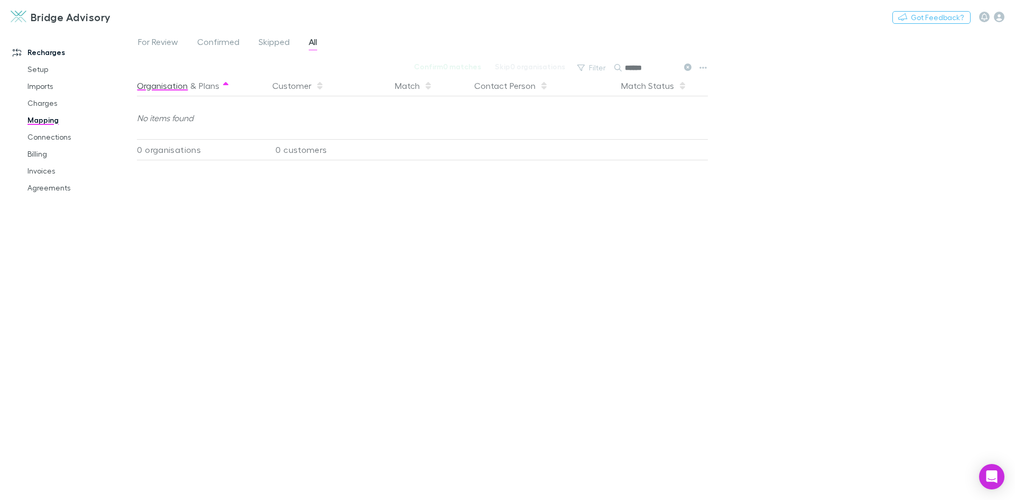 The height and width of the screenshot is (500, 1015). What do you see at coordinates (200, 150) in the screenshot?
I see `div: 0 organisations` at bounding box center [200, 150].